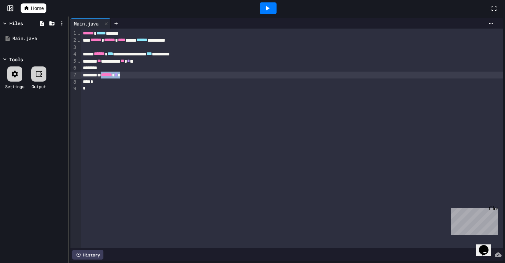  What do you see at coordinates (33, 8) in the screenshot?
I see `a: Home` at bounding box center [33, 8].